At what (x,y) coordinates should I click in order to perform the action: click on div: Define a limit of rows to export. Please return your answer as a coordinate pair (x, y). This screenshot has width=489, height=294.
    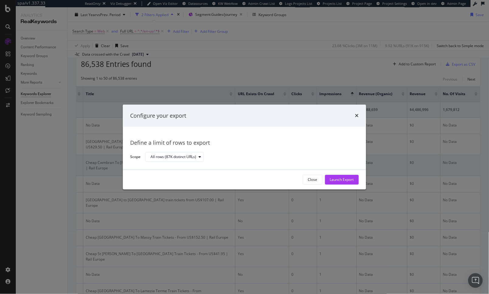
    Looking at the image, I should click on (244, 143).